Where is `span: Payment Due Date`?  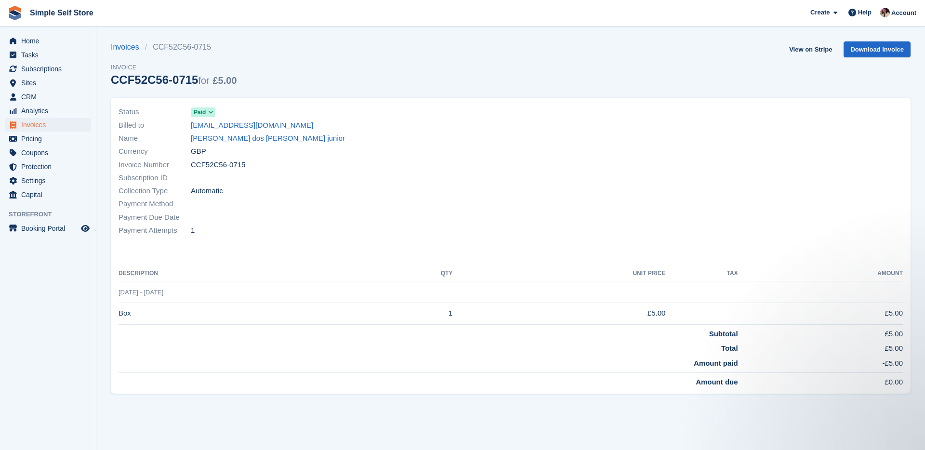 span: Payment Due Date is located at coordinates (155, 217).